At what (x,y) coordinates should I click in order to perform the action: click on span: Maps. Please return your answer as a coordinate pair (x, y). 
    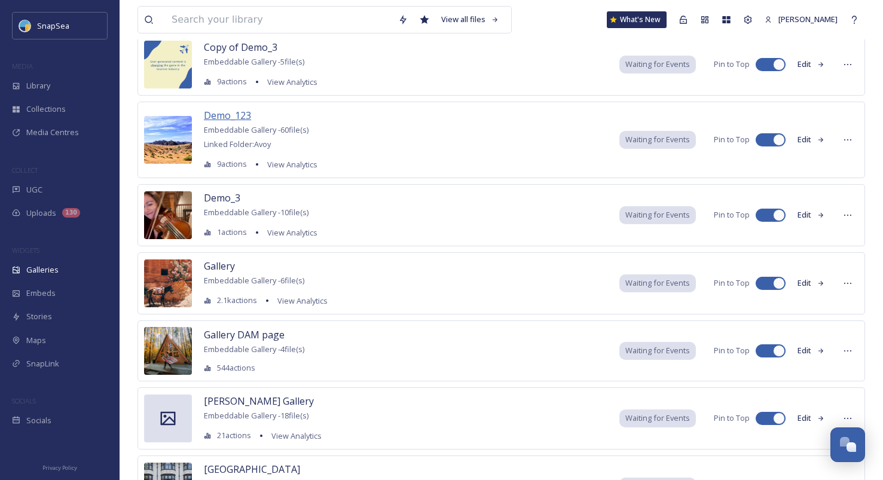
    Looking at the image, I should click on (36, 340).